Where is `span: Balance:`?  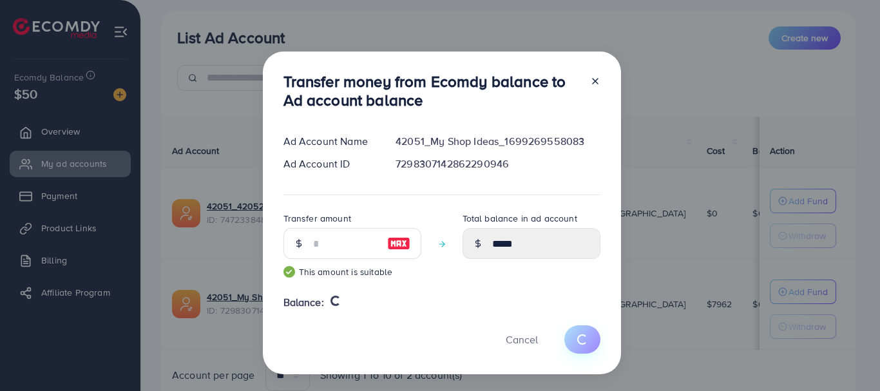 span: Balance: is located at coordinates (304, 302).